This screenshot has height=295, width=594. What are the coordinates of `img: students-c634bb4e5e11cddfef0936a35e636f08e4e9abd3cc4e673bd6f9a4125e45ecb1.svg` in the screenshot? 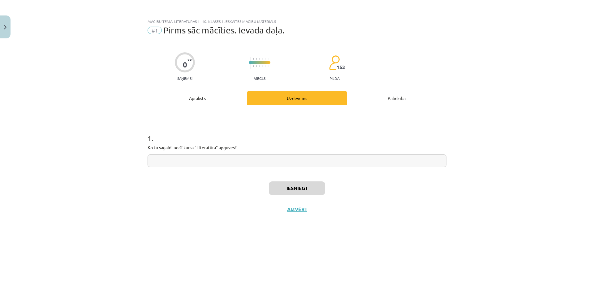 It's located at (334, 63).